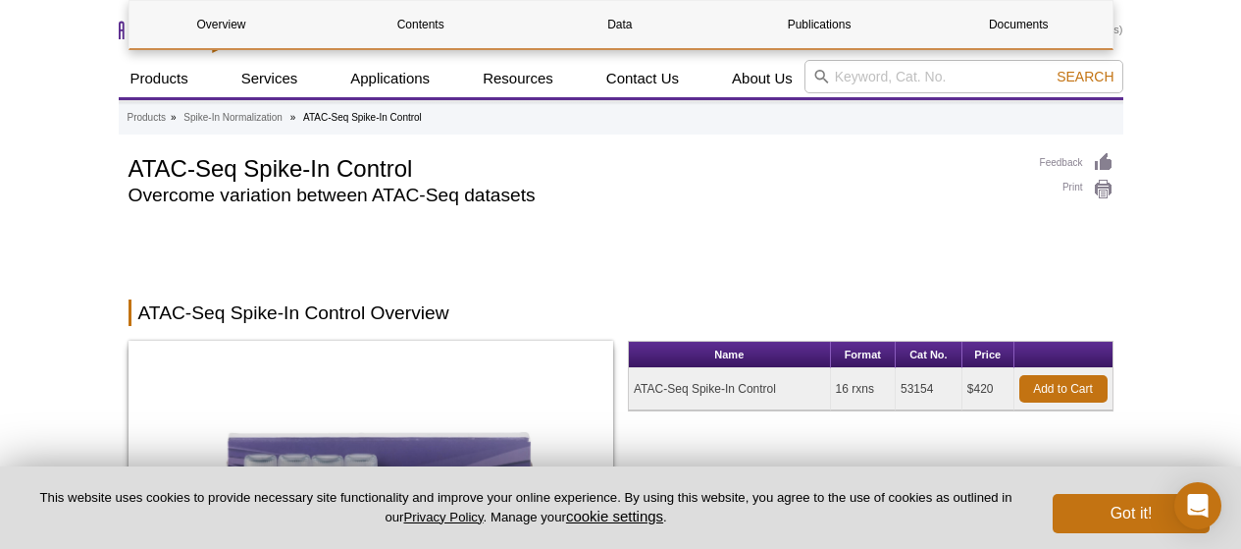  I want to click on a: Add to Cart, so click(1064, 389).